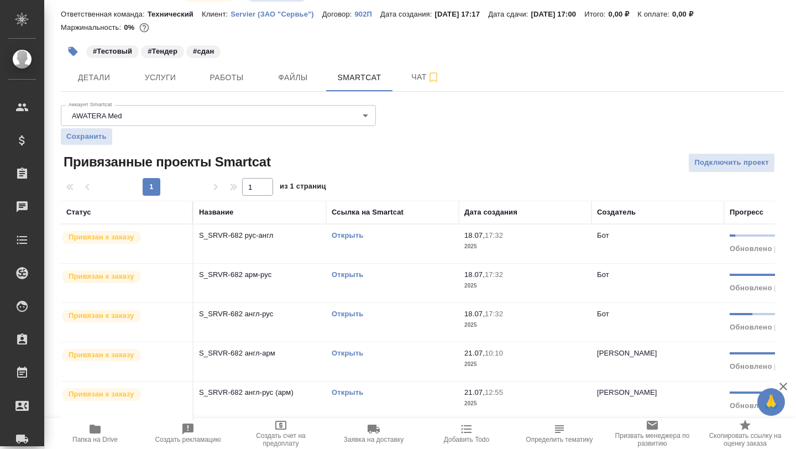  What do you see at coordinates (293, 77) in the screenshot?
I see `span: Файлы` at bounding box center [293, 77].